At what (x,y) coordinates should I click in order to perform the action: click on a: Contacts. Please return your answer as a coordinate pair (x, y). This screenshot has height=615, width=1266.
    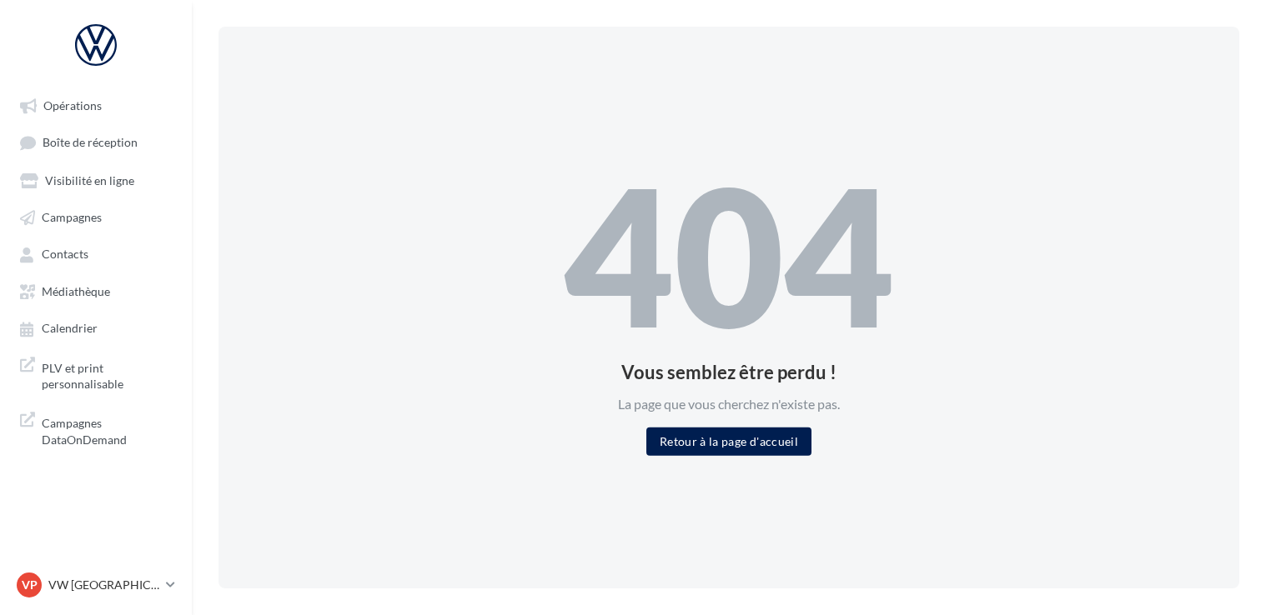
    Looking at the image, I should click on (96, 253).